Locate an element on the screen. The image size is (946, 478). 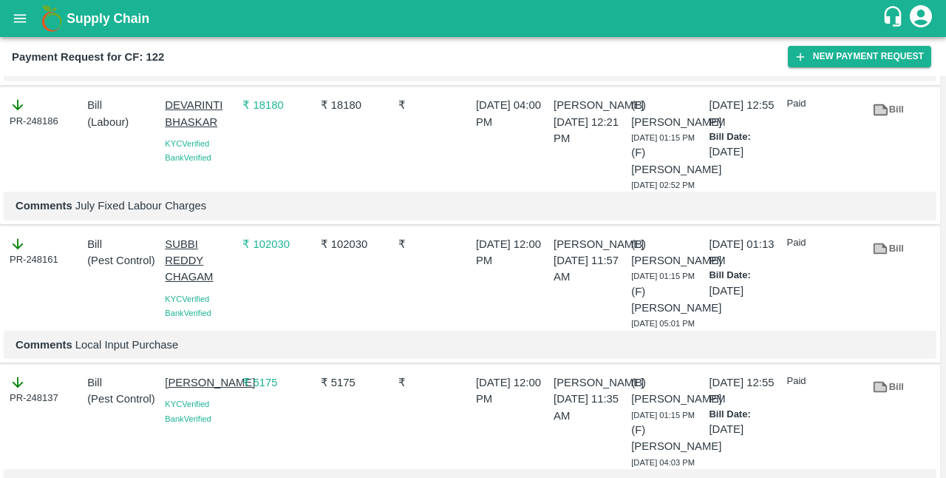
div: PR-248186 is located at coordinates (45, 112).